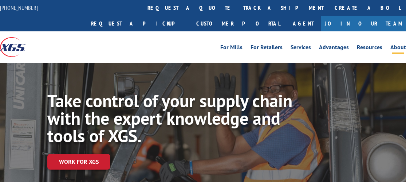 This screenshot has width=406, height=182. What do you see at coordinates (266, 48) in the screenshot?
I see `a: For Retailers` at bounding box center [266, 48].